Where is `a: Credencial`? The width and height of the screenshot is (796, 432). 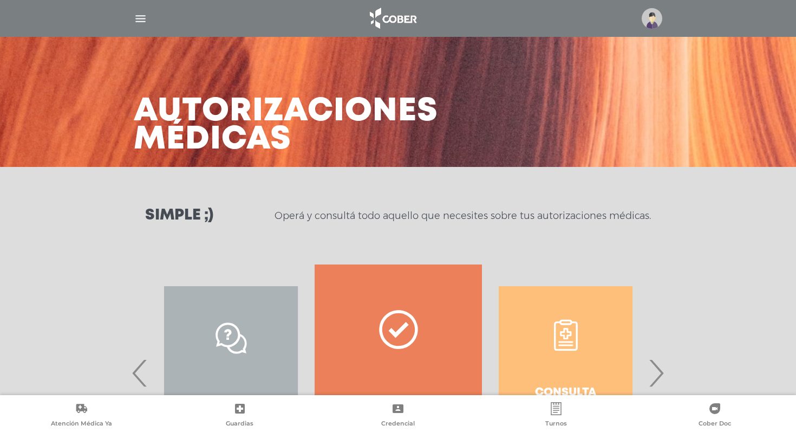 a: Credencial is located at coordinates (398, 415).